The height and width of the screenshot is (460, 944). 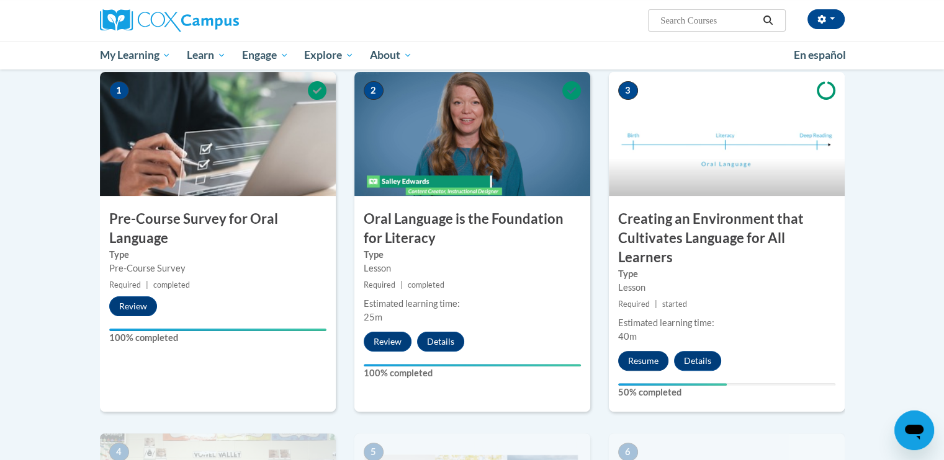 What do you see at coordinates (218, 269) in the screenshot?
I see `div: Pre-Course Survey` at bounding box center [218, 269].